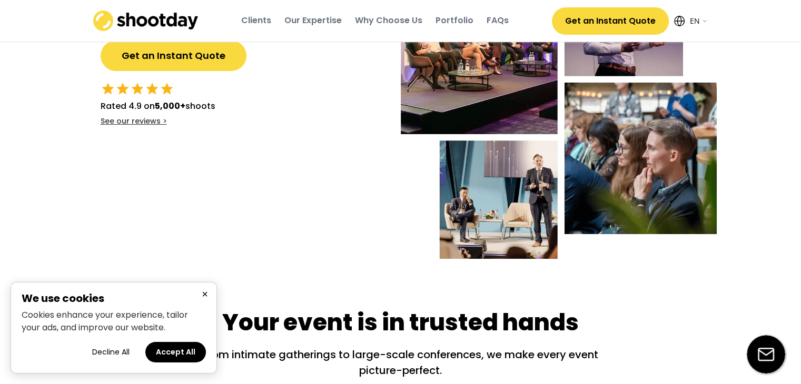 This screenshot has height=384, width=801. I want to click on div: Rated 4.9 on shoots, so click(158, 106).